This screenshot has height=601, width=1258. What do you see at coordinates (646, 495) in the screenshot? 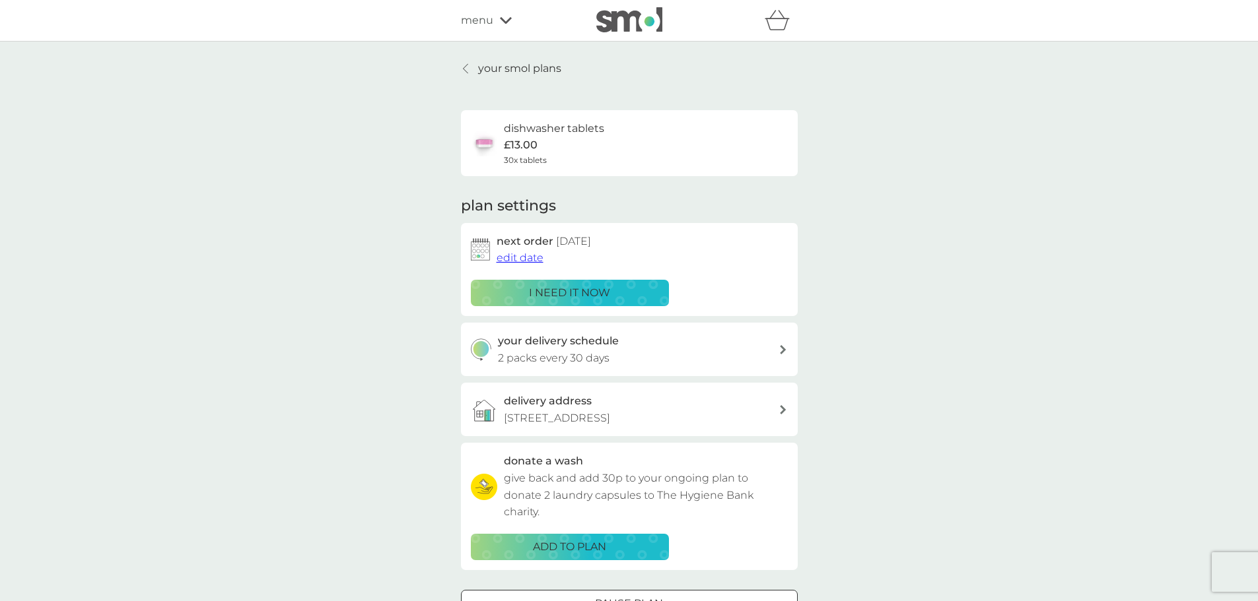
I see `p: give back and add 30p to your ongoing plan to donate 2 laundry capsules to The Hygiene Bank charity.` at bounding box center [646, 495].